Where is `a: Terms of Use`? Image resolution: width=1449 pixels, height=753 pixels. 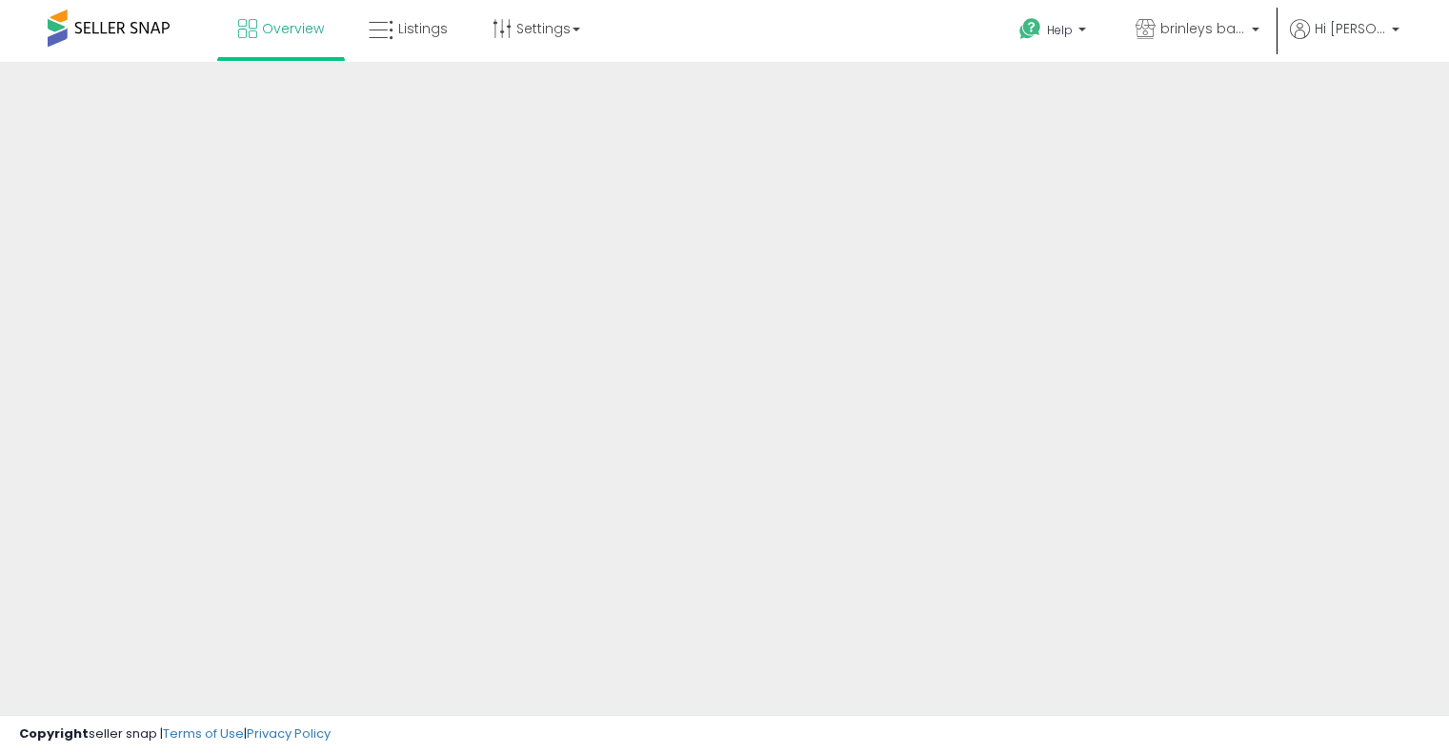
a: Terms of Use is located at coordinates (203, 733).